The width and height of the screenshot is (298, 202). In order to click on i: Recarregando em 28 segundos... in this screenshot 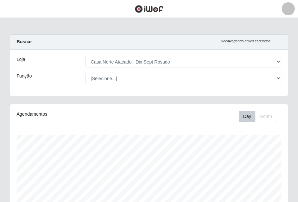, I will do `click(247, 41)`.